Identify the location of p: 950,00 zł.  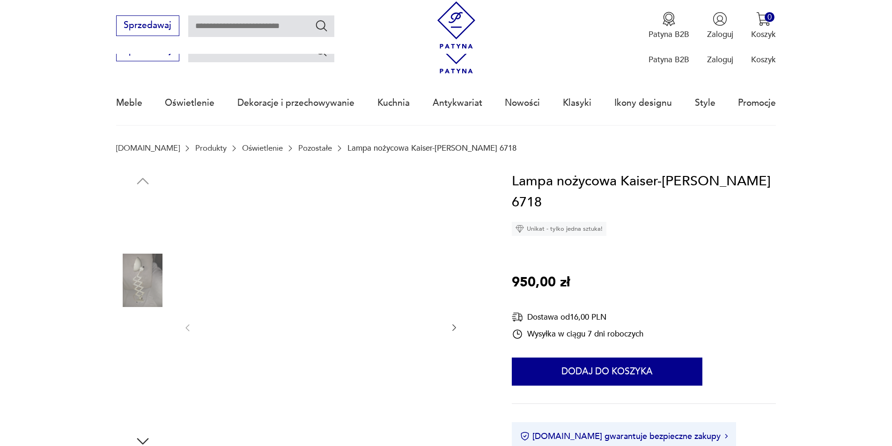
(541, 283).